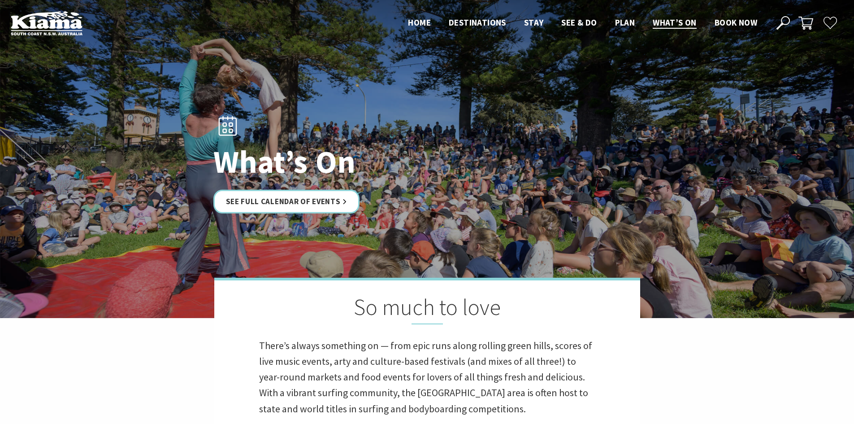 Image resolution: width=854 pixels, height=424 pixels. I want to click on span: Destinations, so click(477, 22).